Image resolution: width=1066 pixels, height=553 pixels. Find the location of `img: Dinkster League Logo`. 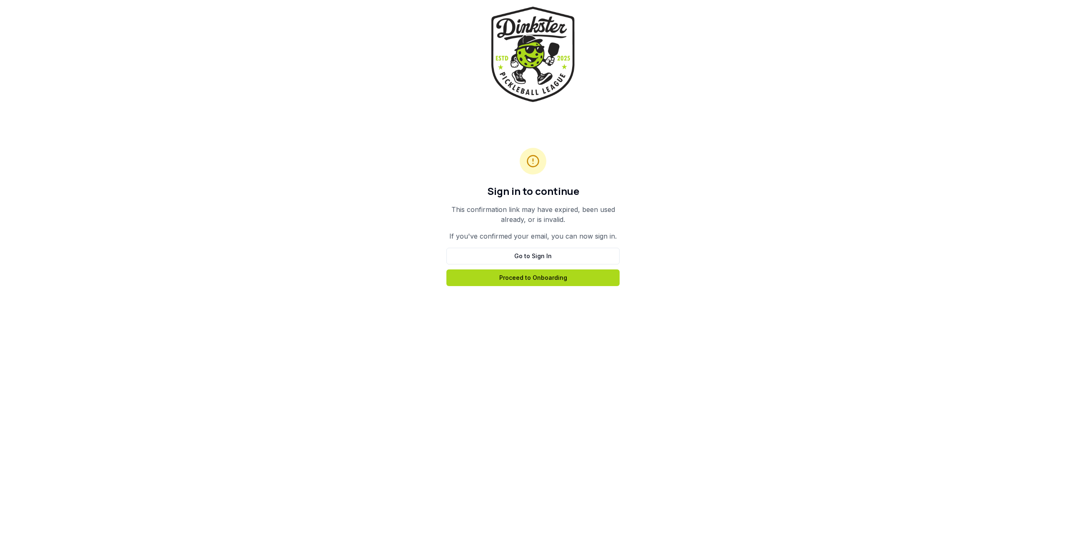

img: Dinkster League Logo is located at coordinates (533, 54).